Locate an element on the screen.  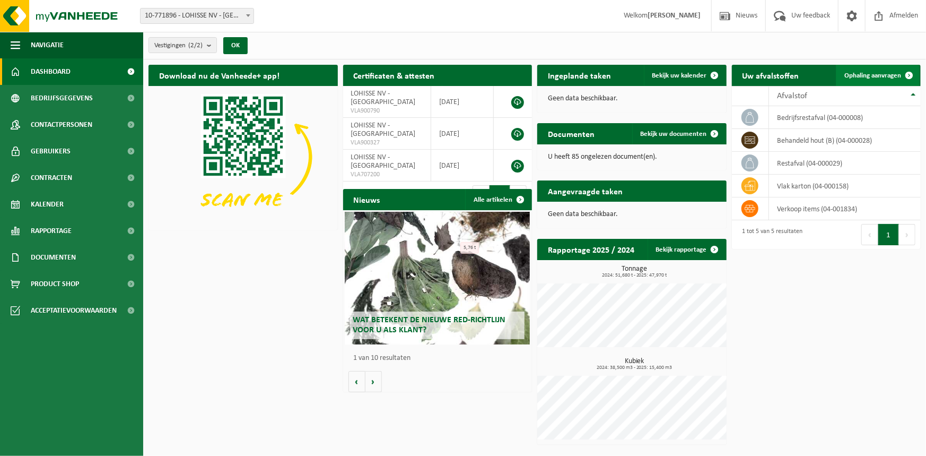
h2: Certificaten & attesten is located at coordinates (394, 75).